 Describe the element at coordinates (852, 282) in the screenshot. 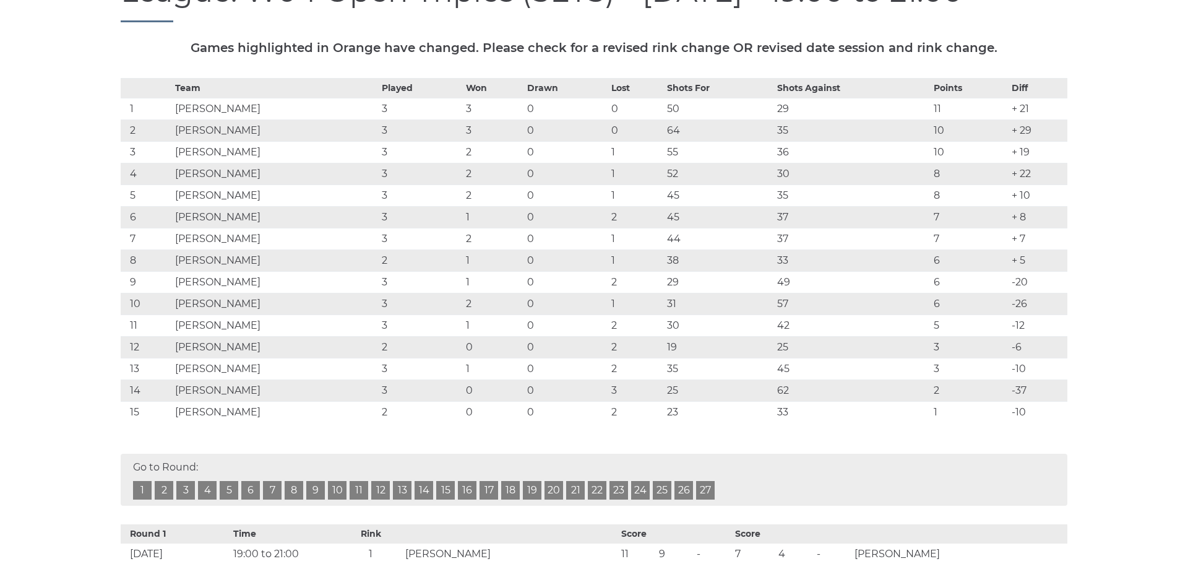

I see `td: 49` at that location.